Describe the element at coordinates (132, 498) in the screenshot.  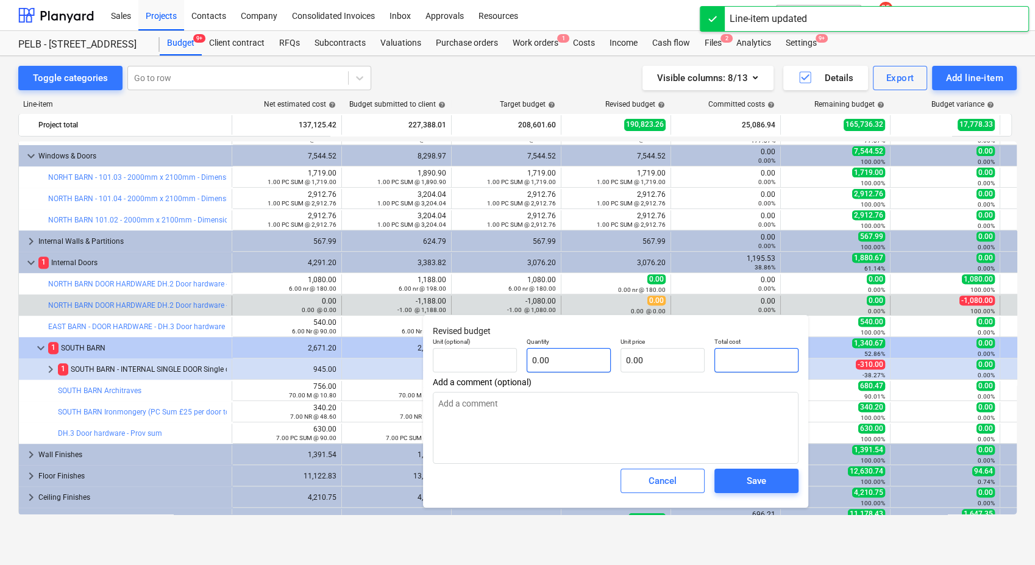
I see `div: Ceiling Finishes` at that location.